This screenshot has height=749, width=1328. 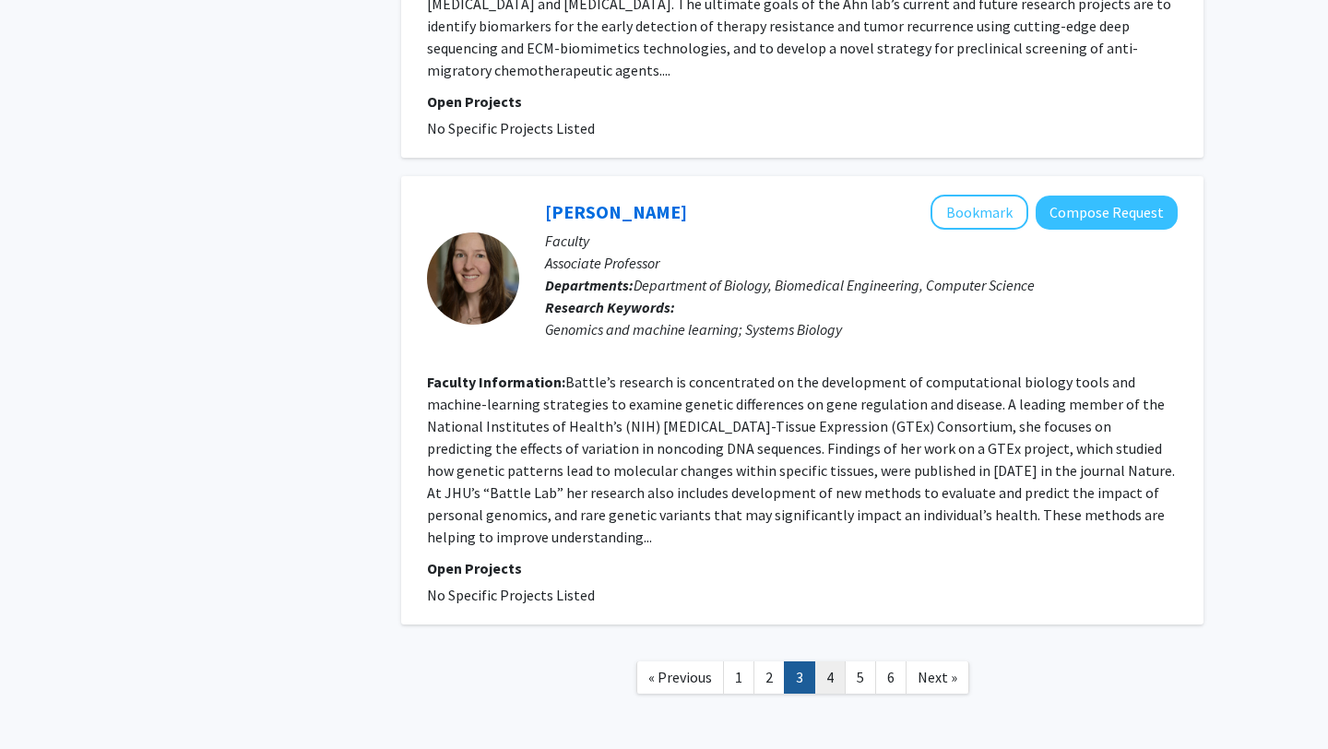 I want to click on div: Genomics and machine learning; Systems Biology, so click(x=861, y=329).